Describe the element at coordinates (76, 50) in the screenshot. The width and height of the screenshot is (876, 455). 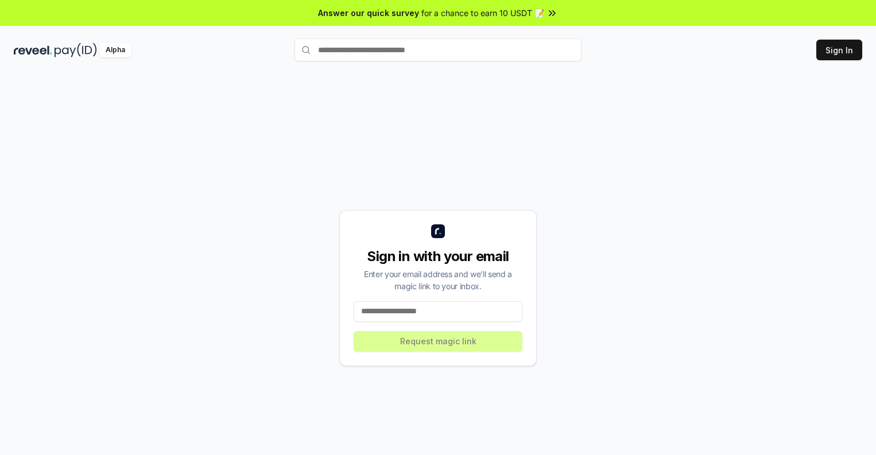
I see `img: pay_id` at that location.